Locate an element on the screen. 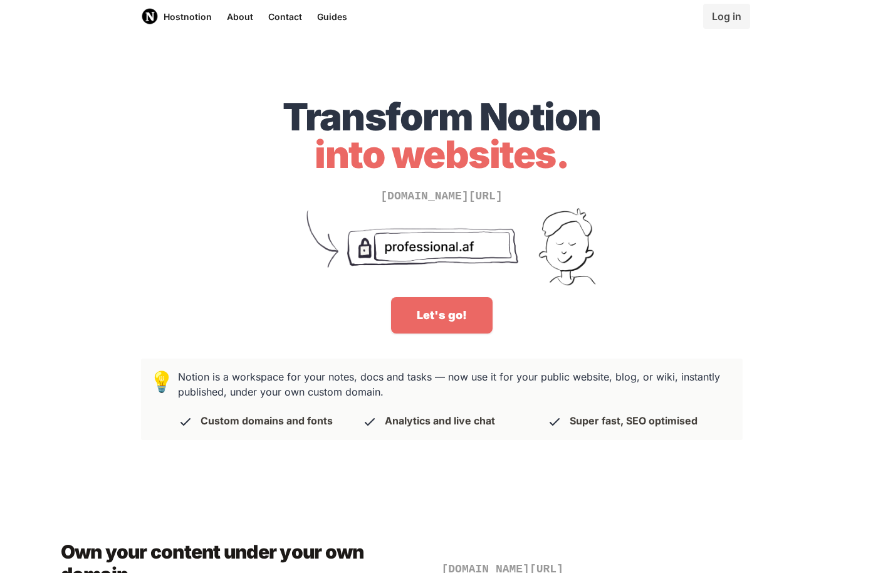  h1: Transform Notion is located at coordinates (442, 135).